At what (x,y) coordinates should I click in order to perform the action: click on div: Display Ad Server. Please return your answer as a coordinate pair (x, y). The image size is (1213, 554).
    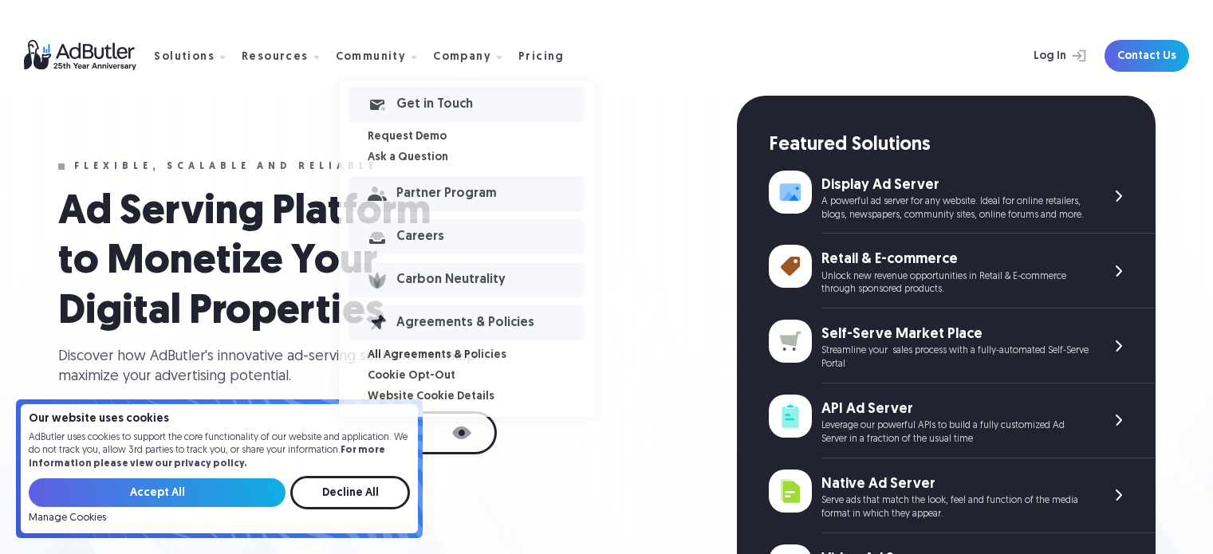
    Looking at the image, I should click on (955, 185).